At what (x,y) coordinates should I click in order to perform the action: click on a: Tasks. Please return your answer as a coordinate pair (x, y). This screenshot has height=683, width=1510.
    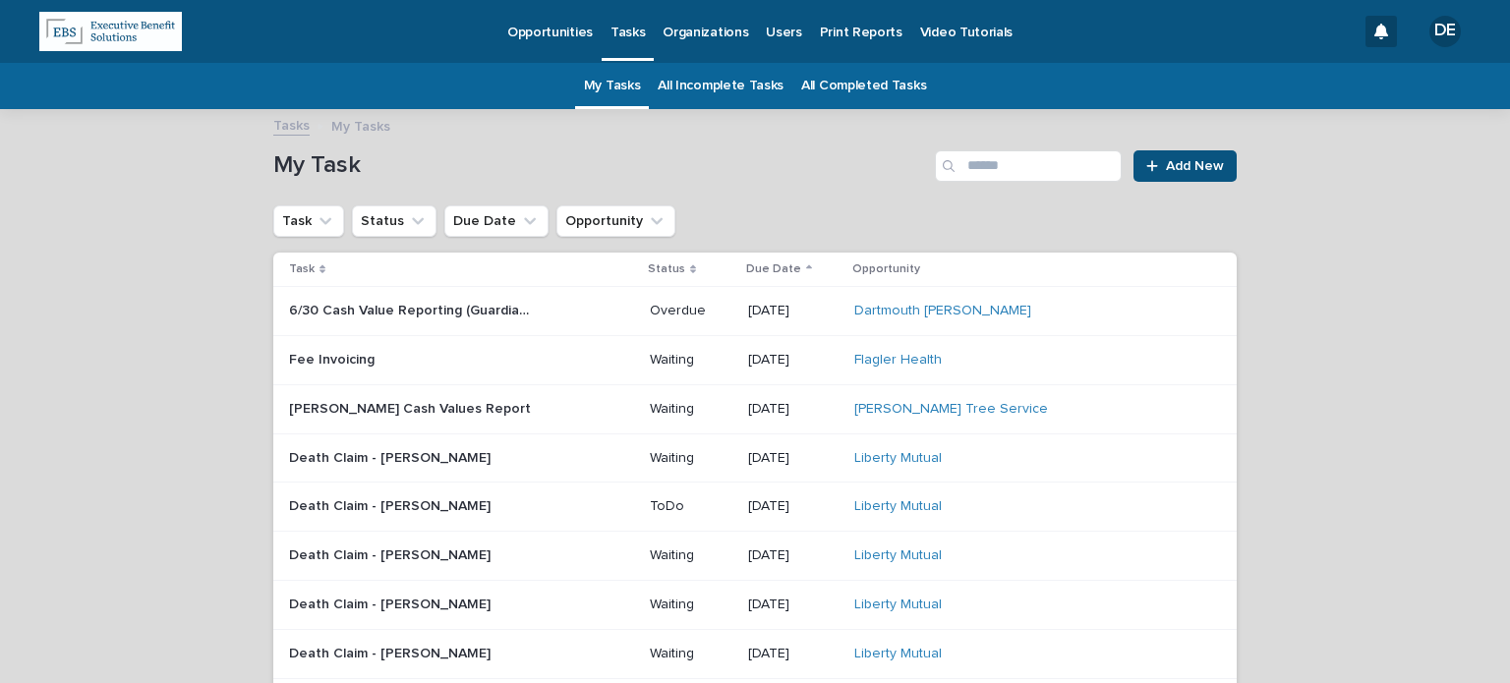
    Looking at the image, I should click on (291, 124).